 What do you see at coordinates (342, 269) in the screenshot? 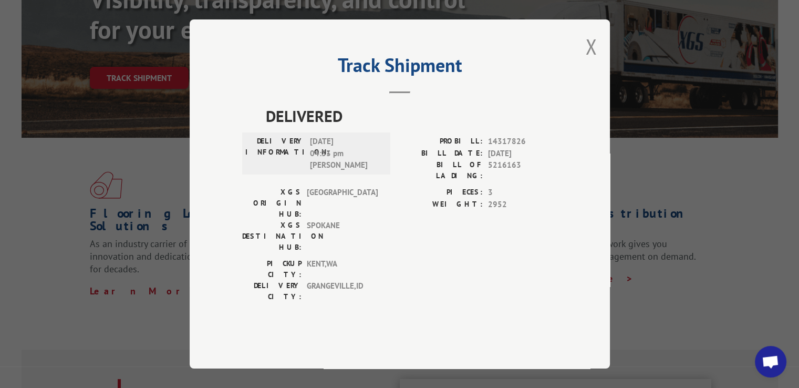
I see `span: KENT , WA` at bounding box center [342, 269].